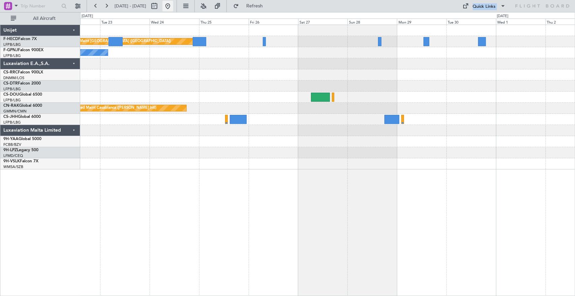 The height and width of the screenshot is (296, 575). What do you see at coordinates (10, 50) in the screenshot?
I see `span: F-GPNJ` at bounding box center [10, 50].